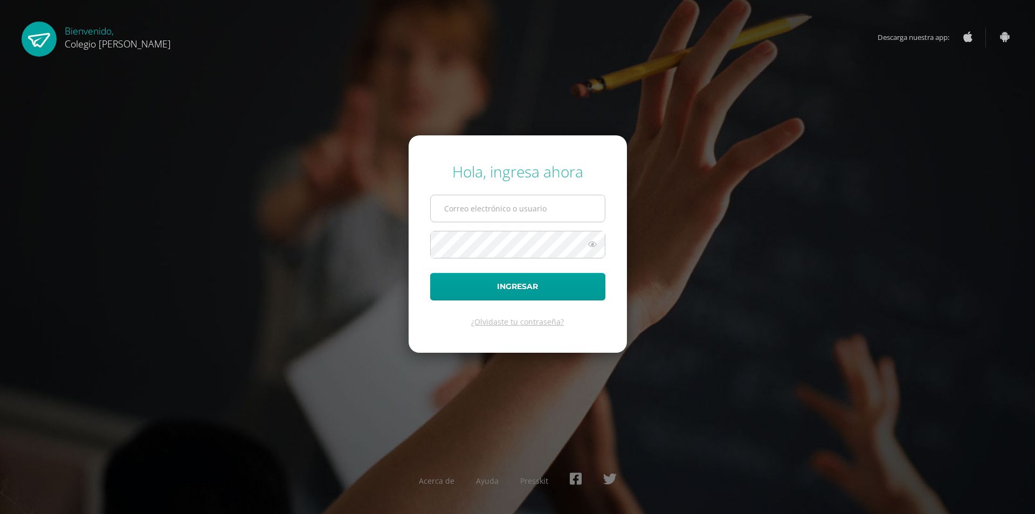  I want to click on a: Acerca de, so click(437, 480).